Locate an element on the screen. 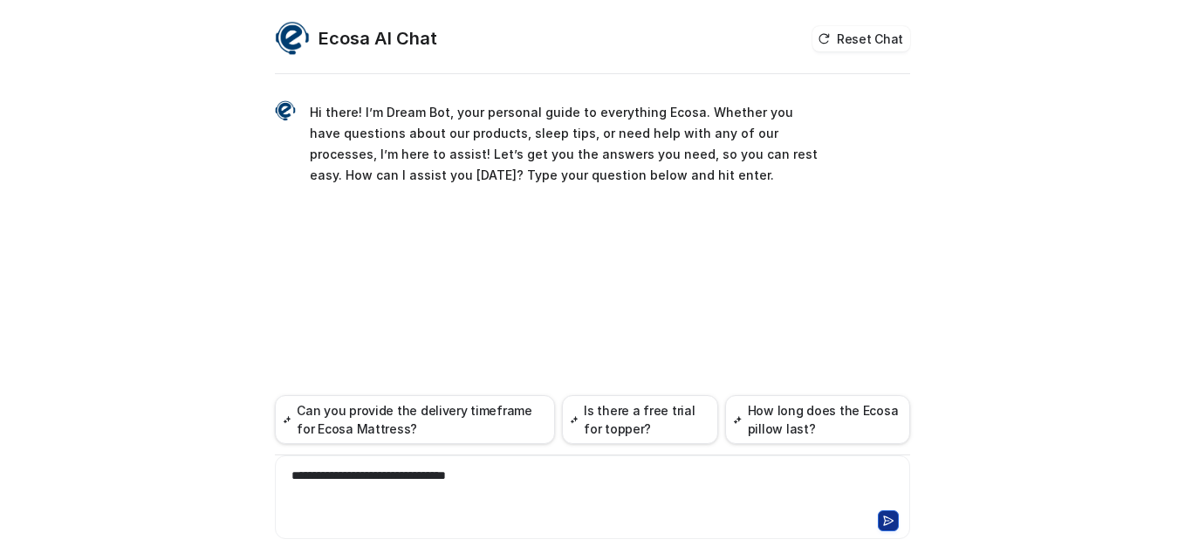 The image size is (1185, 560). button: How long does the Ecosa pillow last? is located at coordinates (817, 420).